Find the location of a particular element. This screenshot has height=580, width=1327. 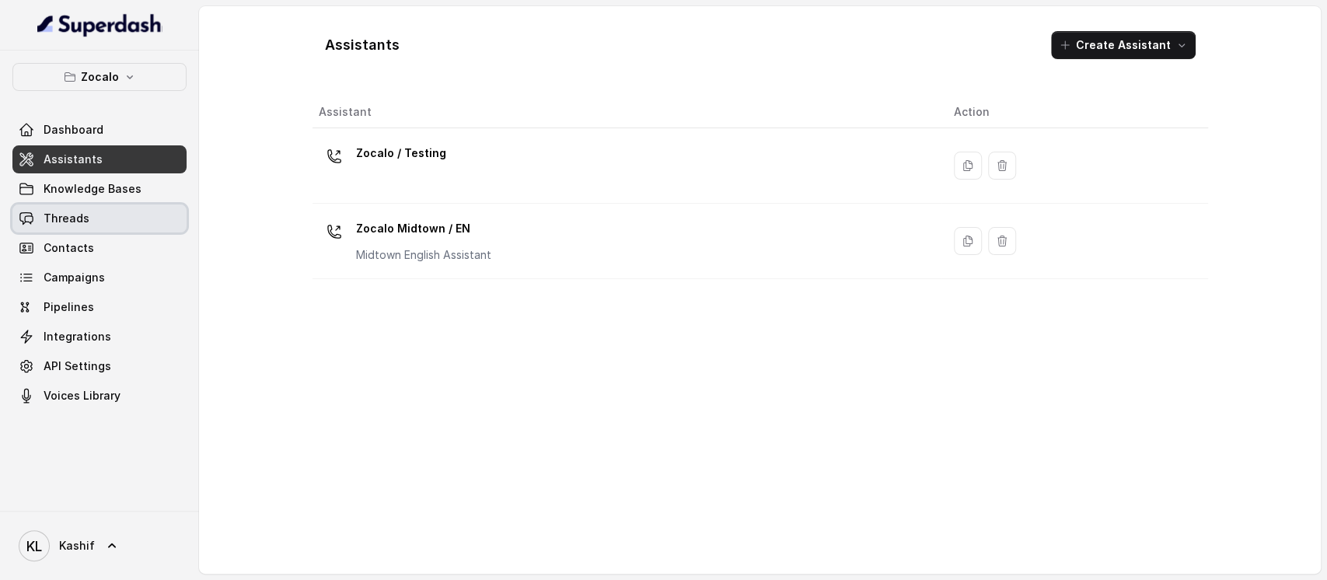

a: Knowledge Bases is located at coordinates (99, 189).